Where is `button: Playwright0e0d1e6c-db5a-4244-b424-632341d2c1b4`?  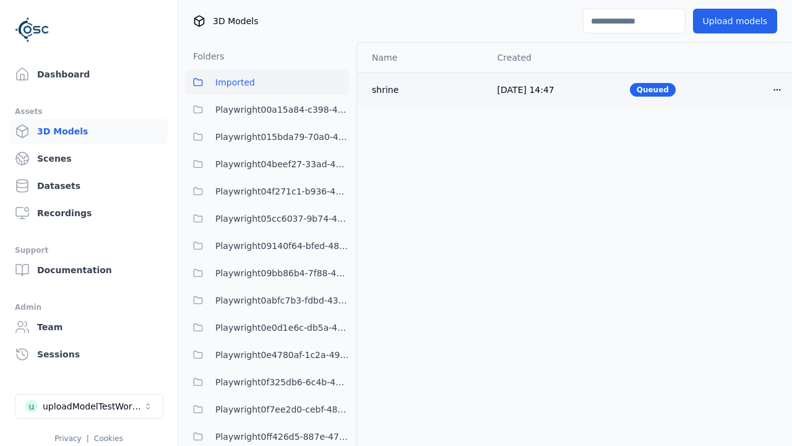
button: Playwright0e0d1e6c-db5a-4244-b424-632341d2c1b4 is located at coordinates (267, 327).